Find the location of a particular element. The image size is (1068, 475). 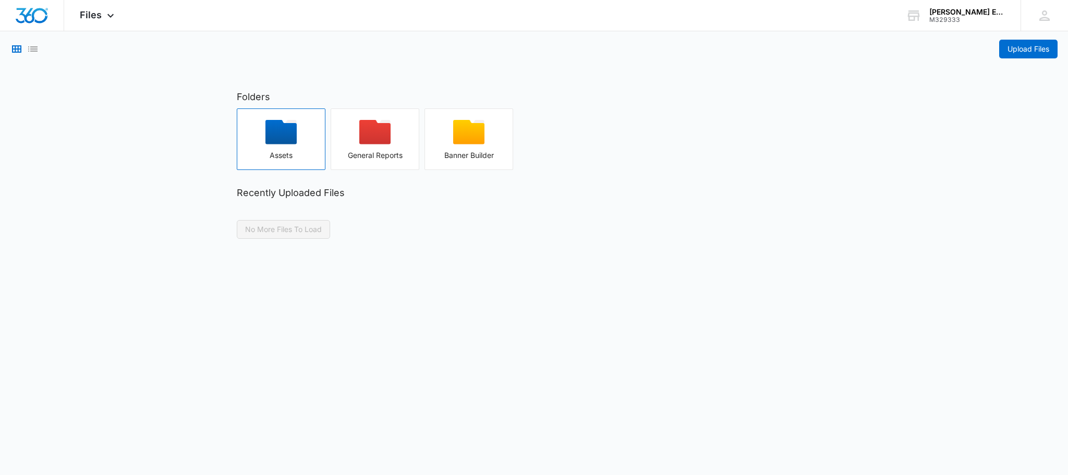

button: Banner Builder is located at coordinates (469, 139).